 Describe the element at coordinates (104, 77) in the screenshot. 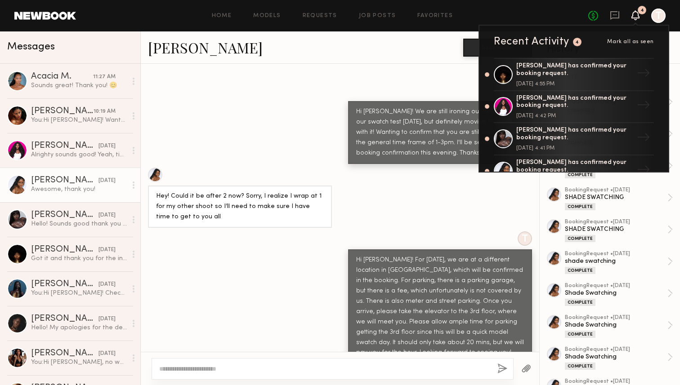

I see `div: 11:27 AM` at that location.